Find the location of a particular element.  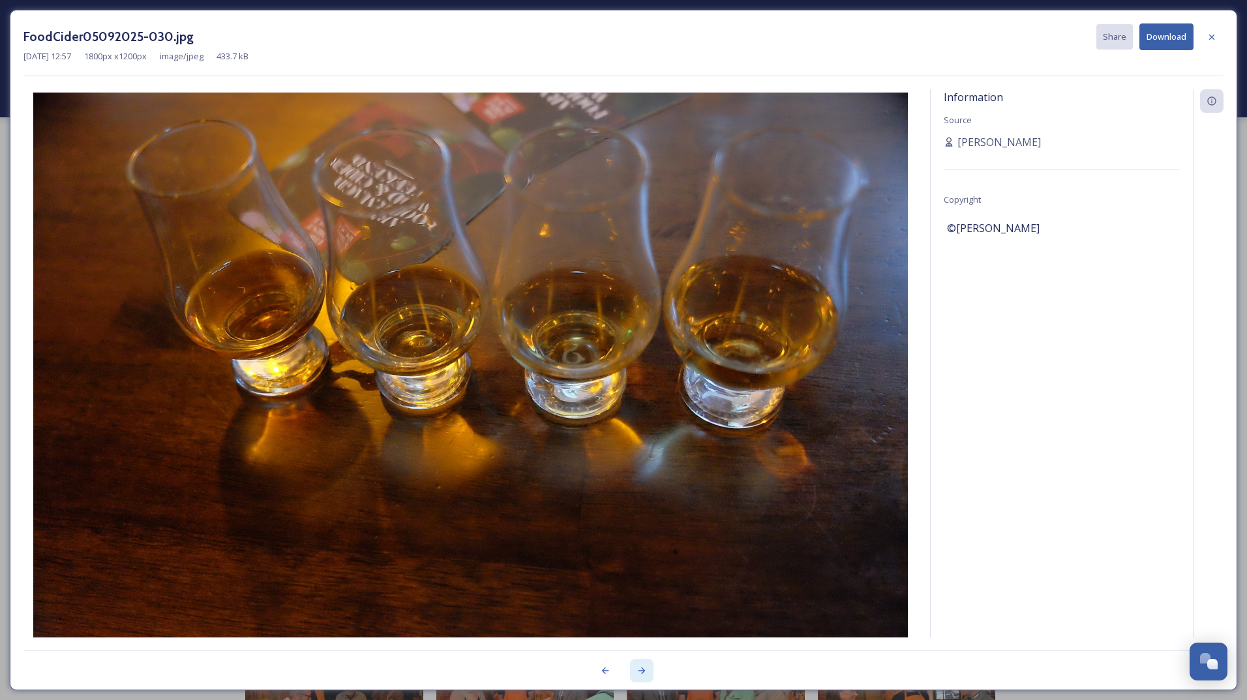

span: Source is located at coordinates (957, 120).